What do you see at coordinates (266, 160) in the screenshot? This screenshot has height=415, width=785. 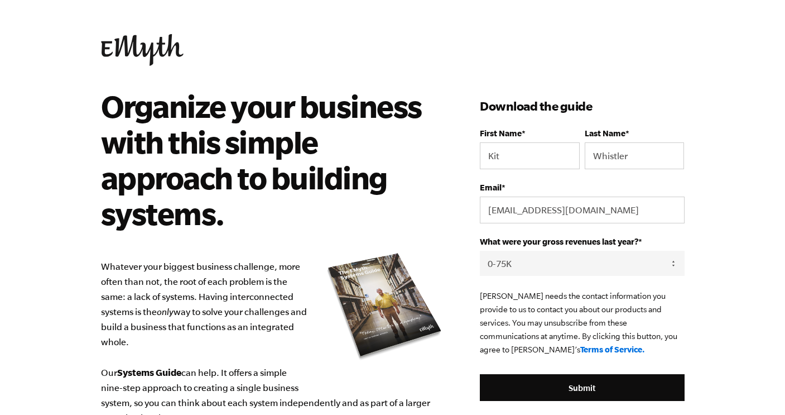 I see `h2: Organize your business with this simple approach to building systems.` at bounding box center [266, 160].